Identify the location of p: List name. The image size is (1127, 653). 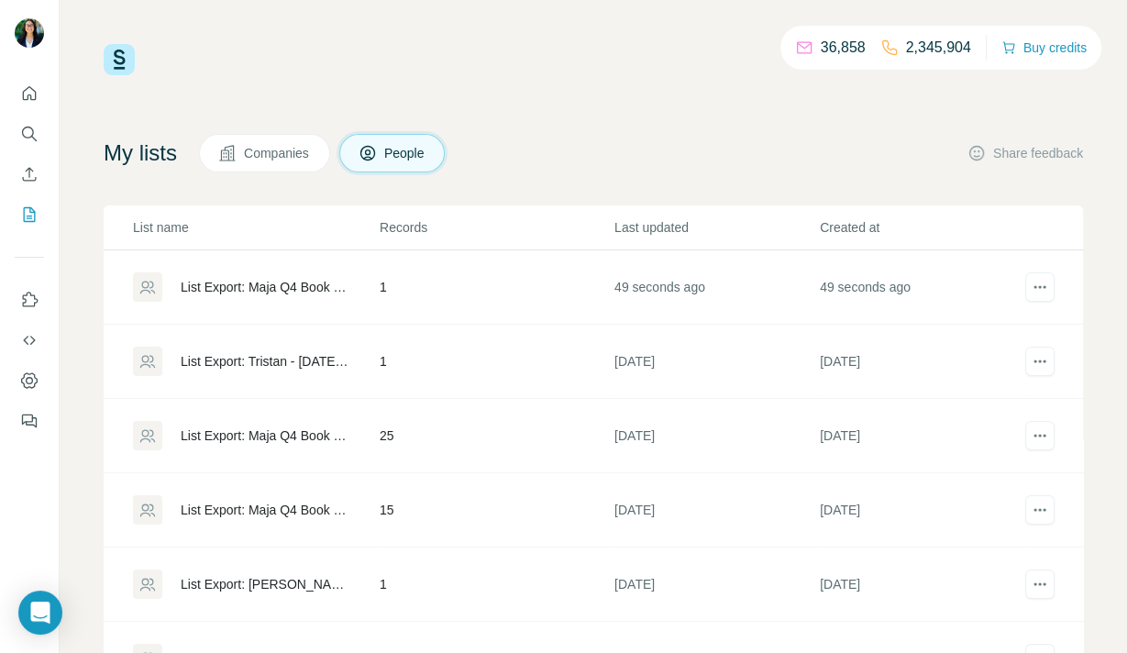
(255, 227).